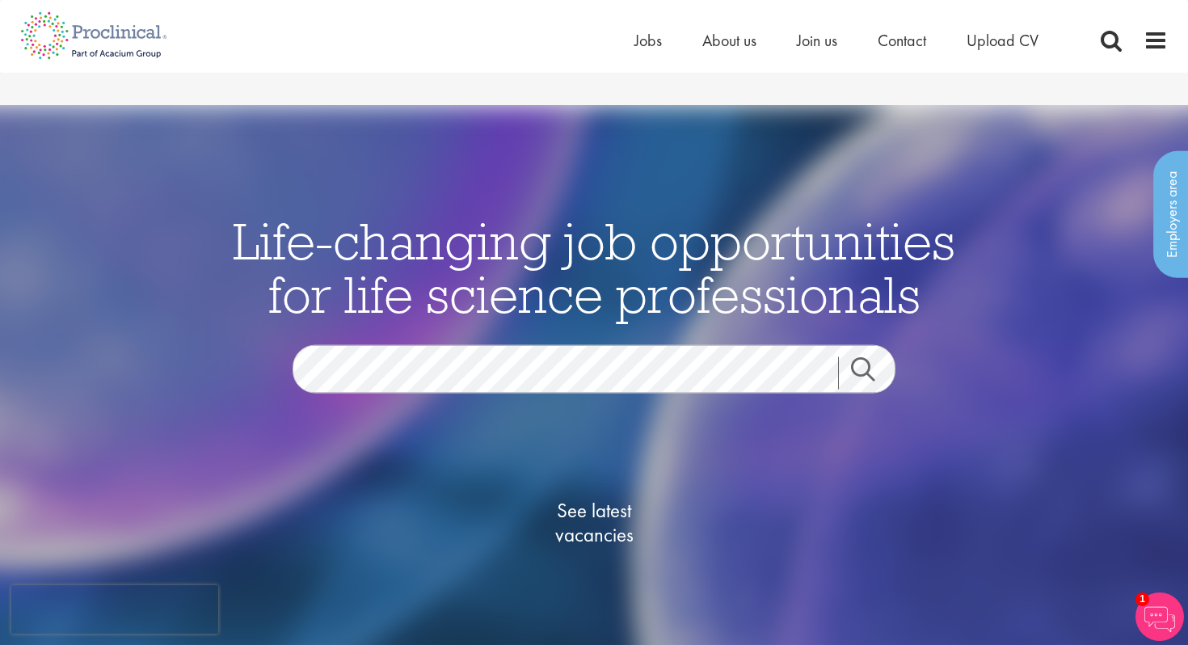 This screenshot has width=1188, height=645. What do you see at coordinates (1142, 599) in the screenshot?
I see `span: 1` at bounding box center [1142, 599].